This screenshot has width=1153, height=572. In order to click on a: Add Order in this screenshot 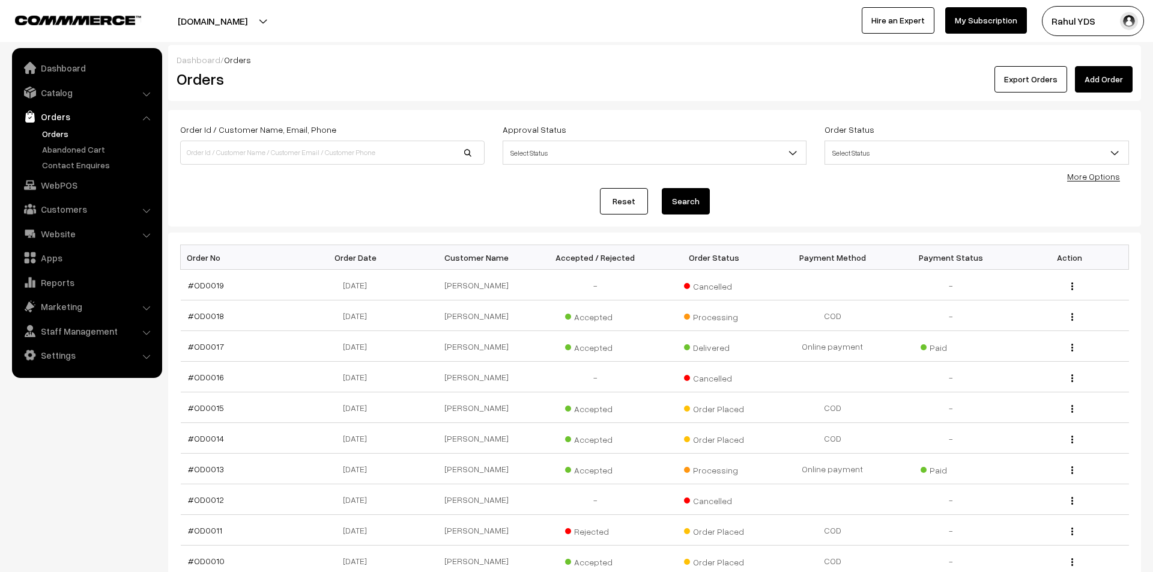, I will do `click(1104, 79)`.